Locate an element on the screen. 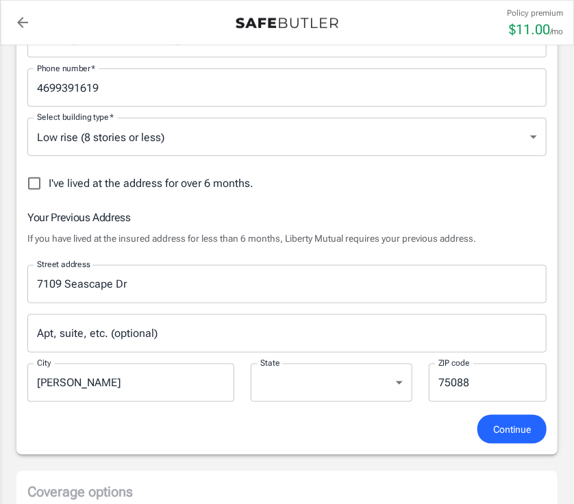  img: Back to quotes is located at coordinates (287, 23).